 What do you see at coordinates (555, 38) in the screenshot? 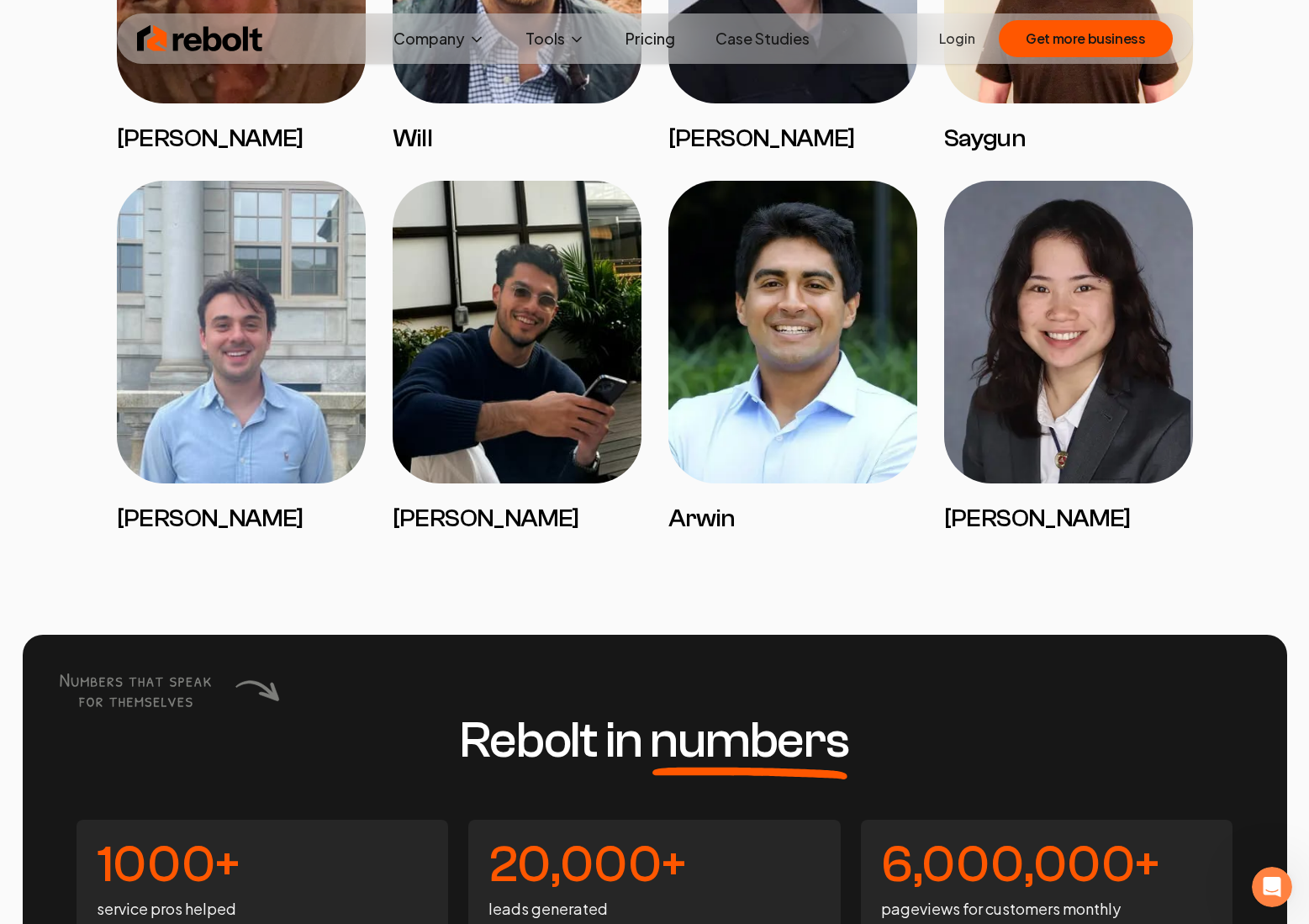
I see `button: Tools` at bounding box center [555, 38].